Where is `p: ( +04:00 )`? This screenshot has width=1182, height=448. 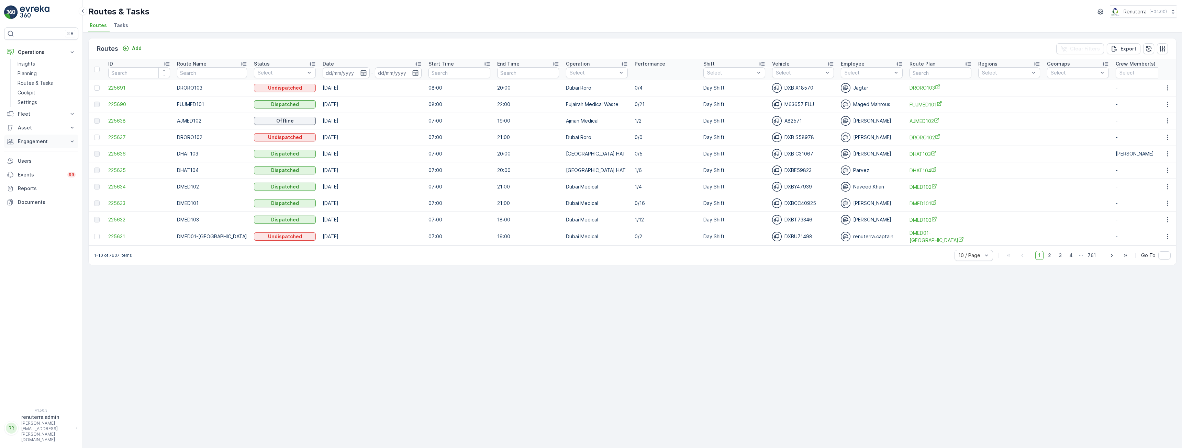 p: ( +04:00 ) is located at coordinates (1158, 12).